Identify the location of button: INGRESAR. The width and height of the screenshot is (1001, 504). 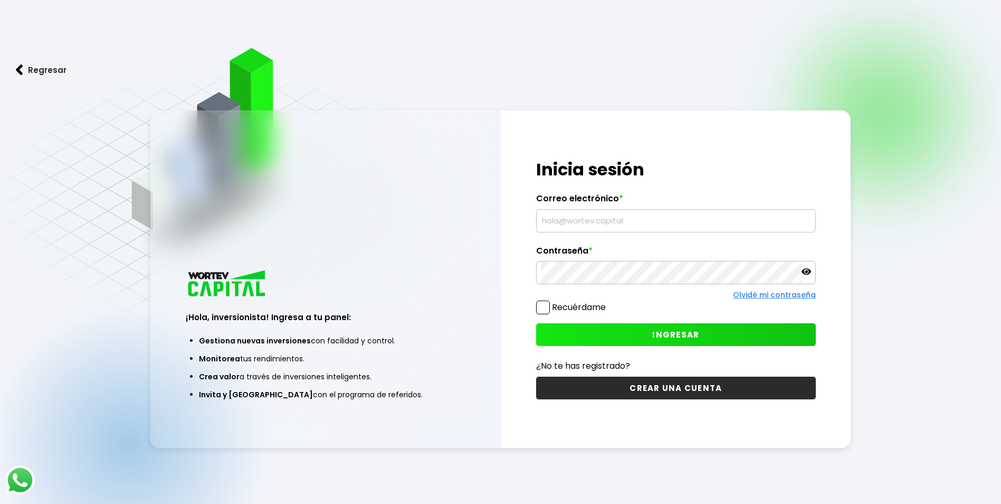
(676, 334).